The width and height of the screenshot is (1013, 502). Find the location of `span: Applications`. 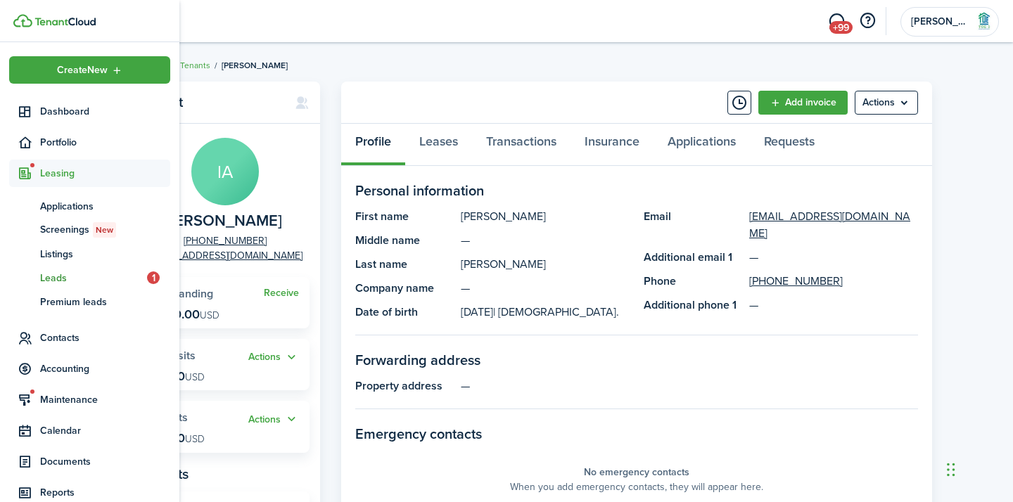

span: Applications is located at coordinates (105, 206).